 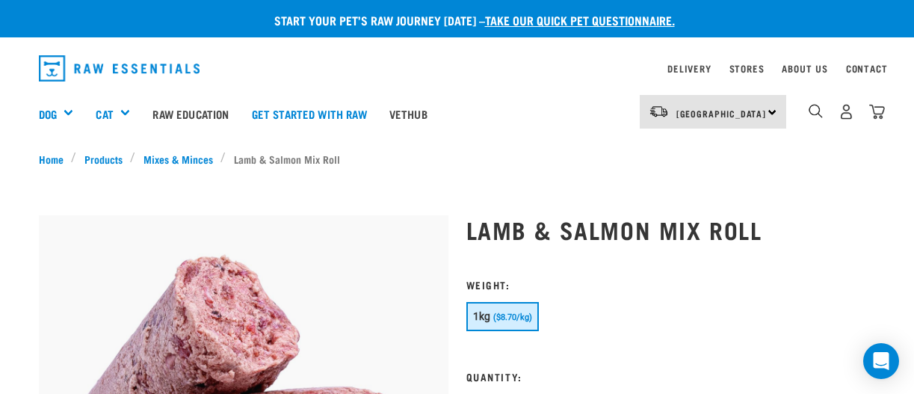 I want to click on img: van-moving.png, so click(x=658, y=111).